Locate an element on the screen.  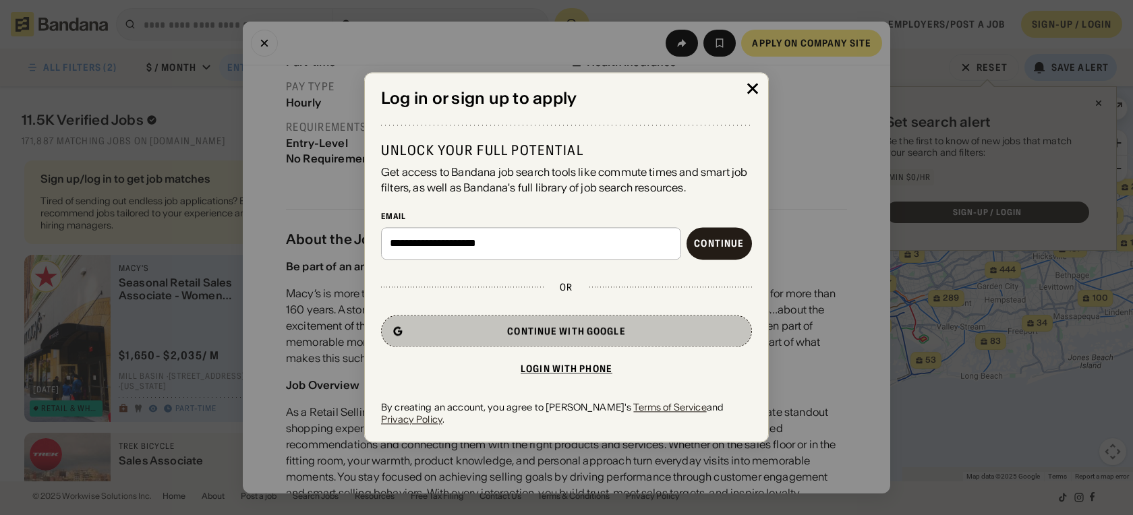
div: Continue with Google is located at coordinates (566, 331).